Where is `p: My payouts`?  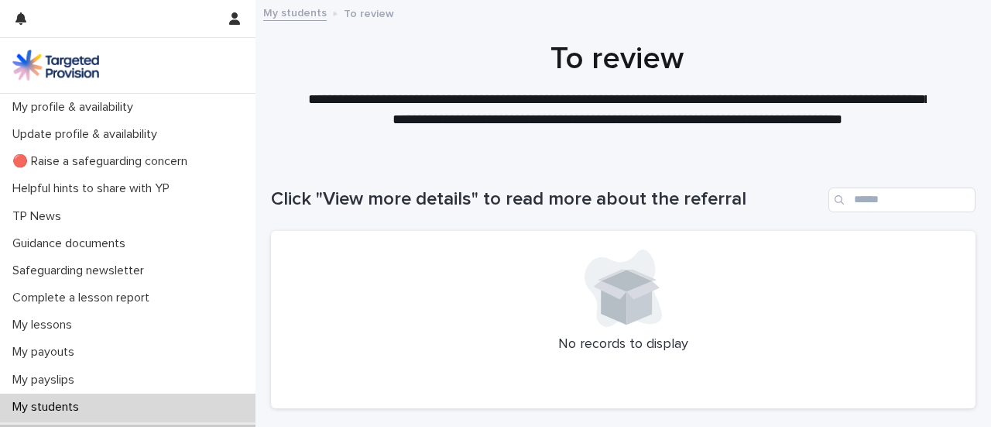 p: My payouts is located at coordinates (46, 352).